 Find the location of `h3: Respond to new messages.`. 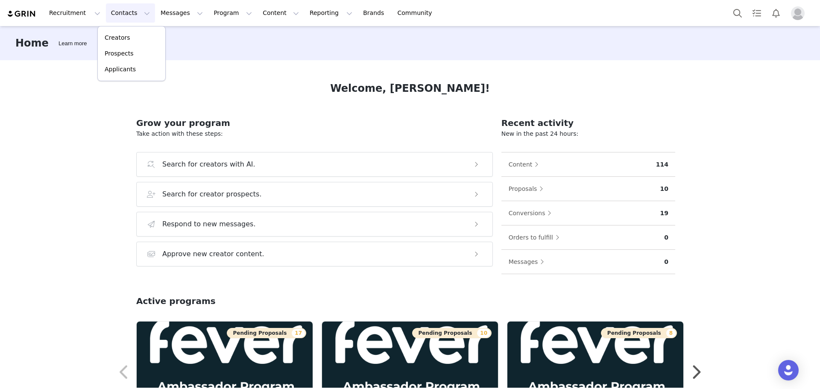

h3: Respond to new messages. is located at coordinates (209, 224).